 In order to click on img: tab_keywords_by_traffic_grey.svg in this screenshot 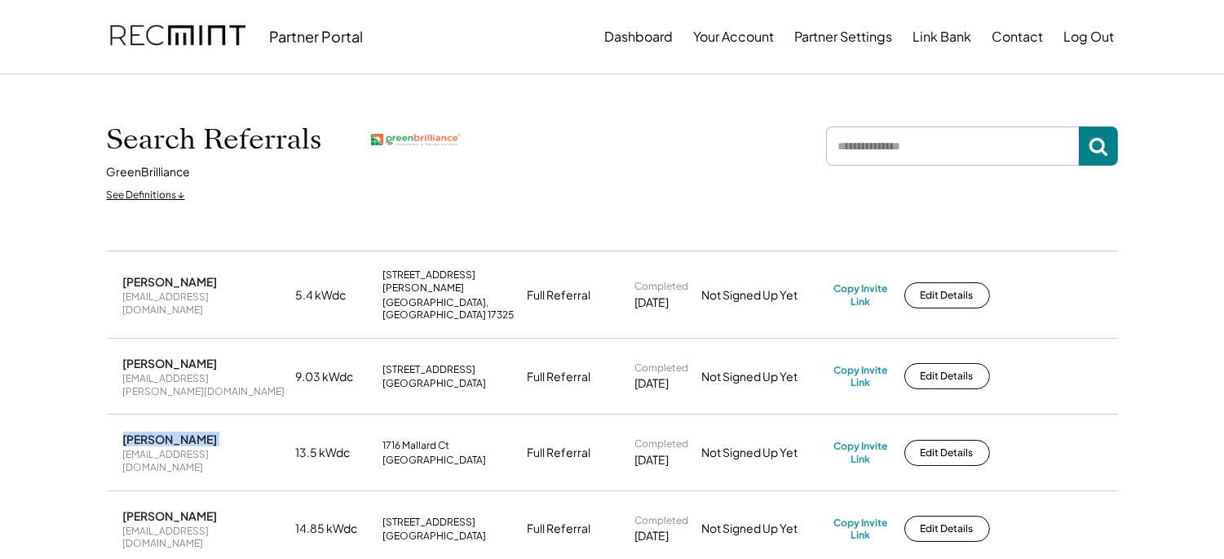, I will do `click(169, 101)`.